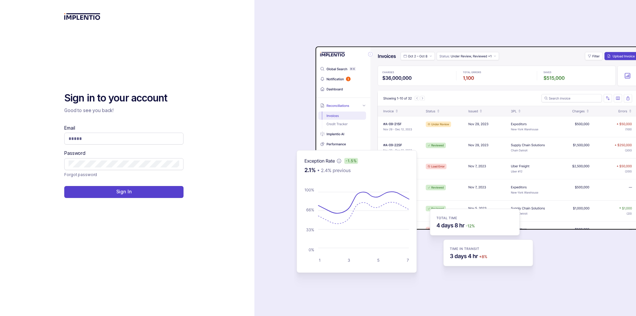 This screenshot has height=316, width=636. Describe the element at coordinates (124, 191) in the screenshot. I see `p: Sign In` at that location.